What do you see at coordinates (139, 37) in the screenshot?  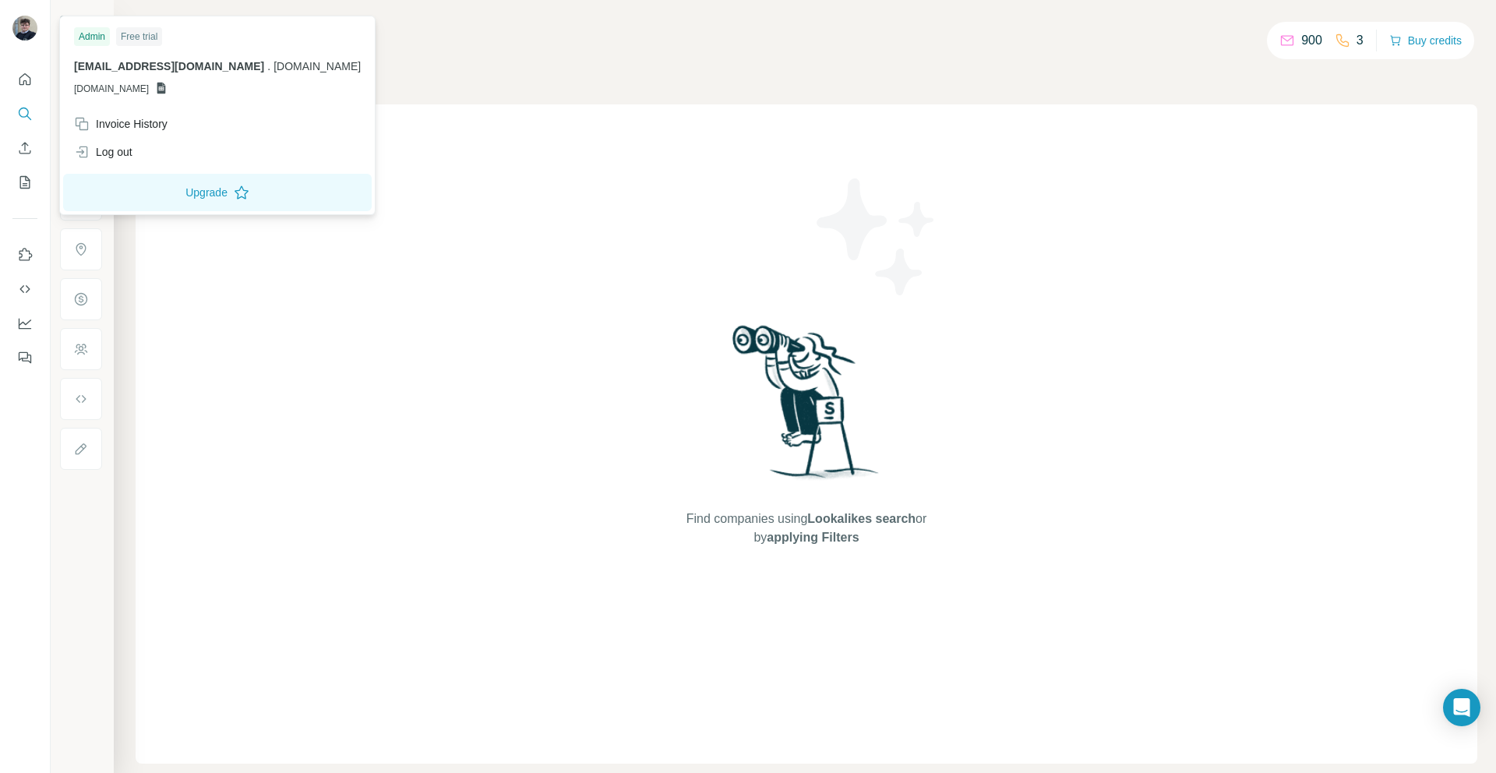 I see `div: Free trial` at bounding box center [139, 37].